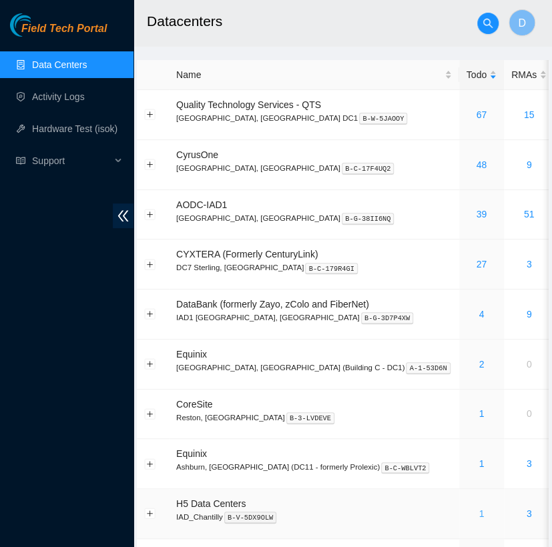 The image size is (552, 547). I want to click on span: D, so click(522, 23).